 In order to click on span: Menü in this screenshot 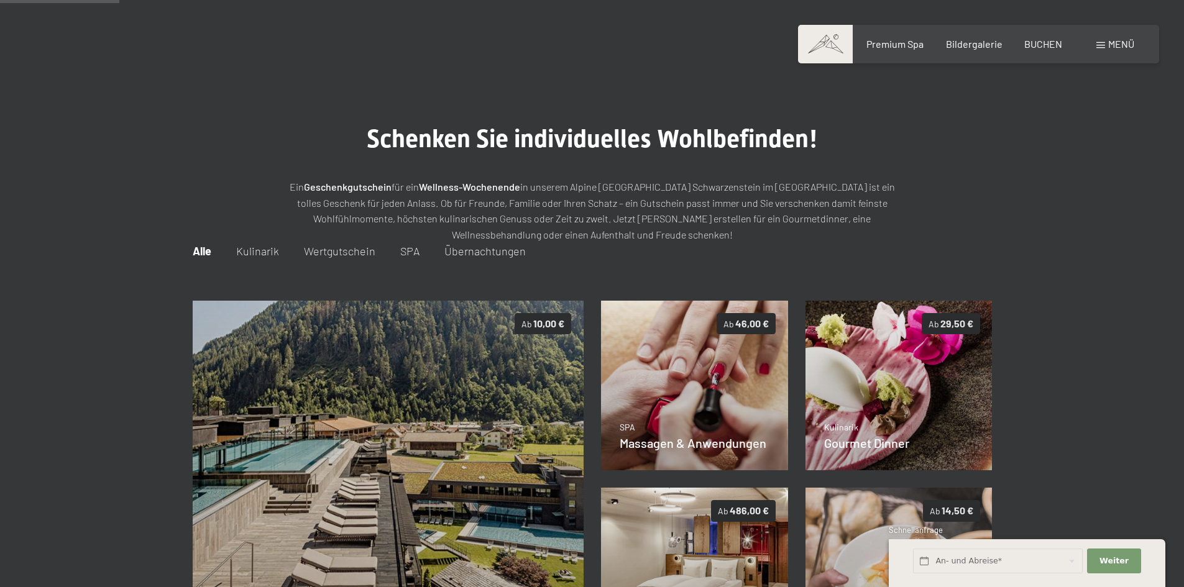, I will do `click(1121, 44)`.